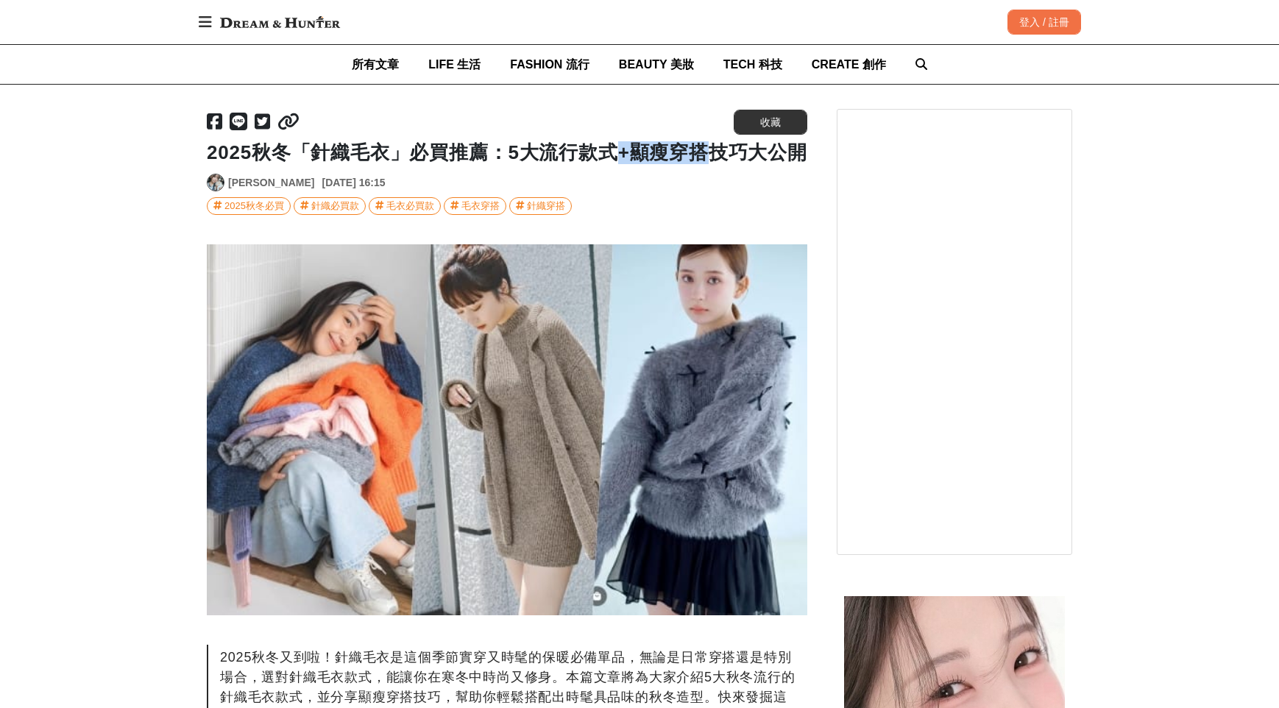 Image resolution: width=1279 pixels, height=708 pixels. What do you see at coordinates (753, 64) in the screenshot?
I see `span: TECH 科技` at bounding box center [753, 64].